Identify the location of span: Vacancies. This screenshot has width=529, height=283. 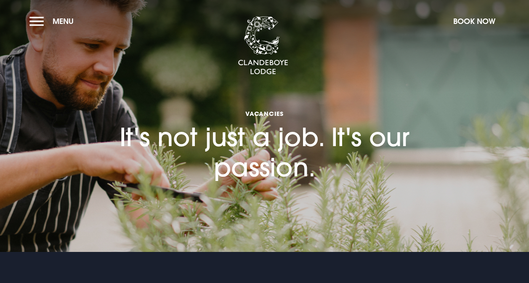
(265, 114).